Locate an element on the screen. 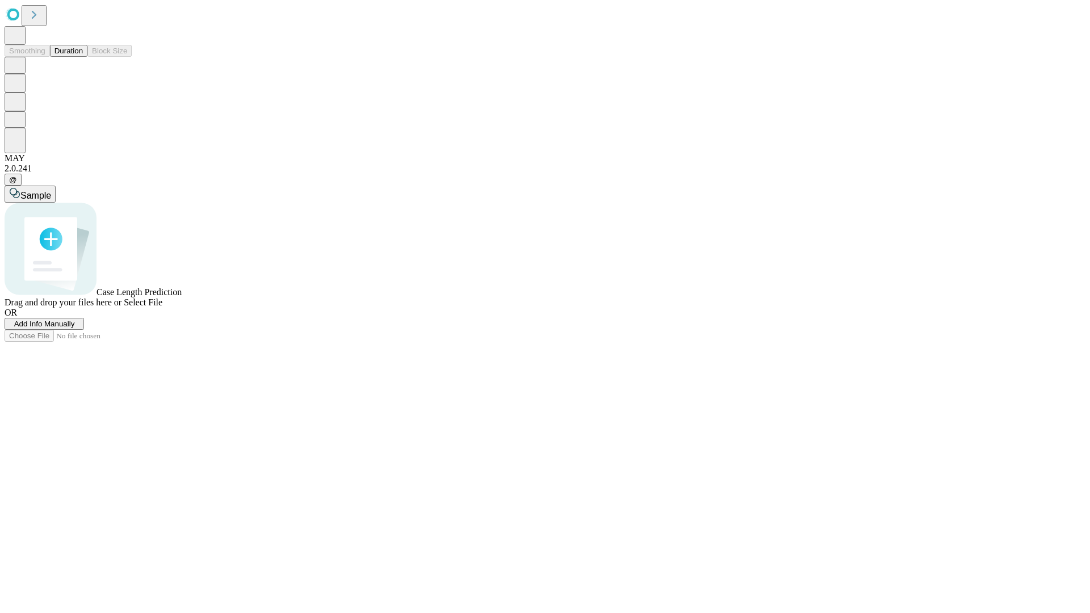 Image resolution: width=1090 pixels, height=613 pixels. span: Select File is located at coordinates (143, 302).